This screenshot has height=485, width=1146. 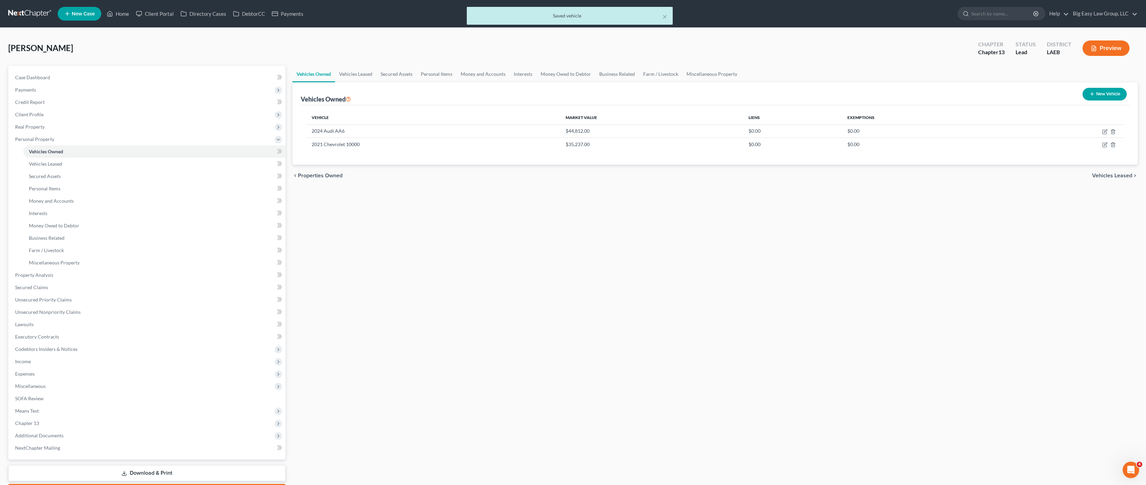 I want to click on a: Executory Contracts, so click(x=148, y=337).